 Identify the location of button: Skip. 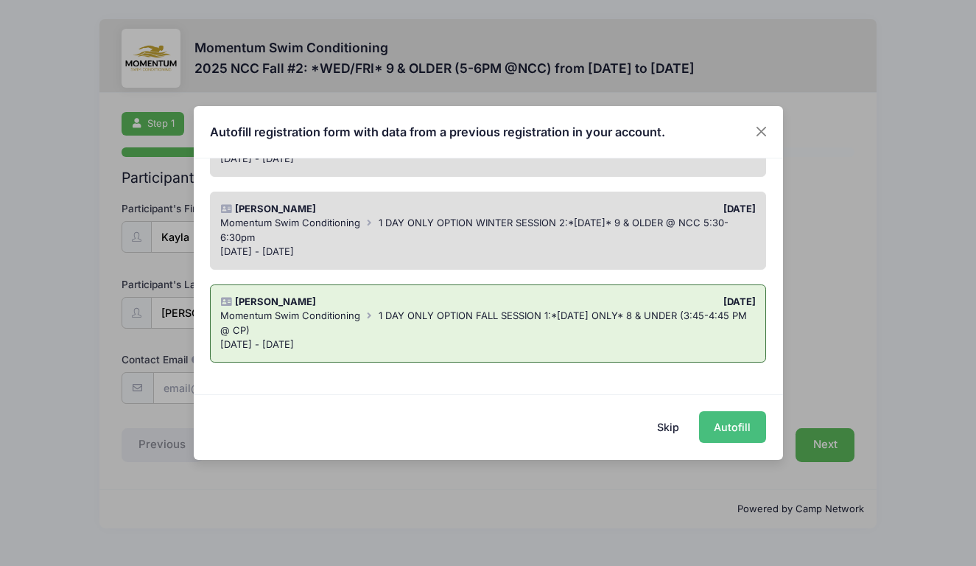
(668, 427).